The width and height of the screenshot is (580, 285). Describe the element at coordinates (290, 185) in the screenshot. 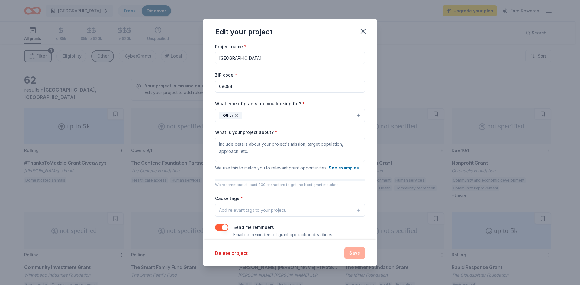

I see `p: We recommend at least 300 characters to get the best grant matches.` at that location.